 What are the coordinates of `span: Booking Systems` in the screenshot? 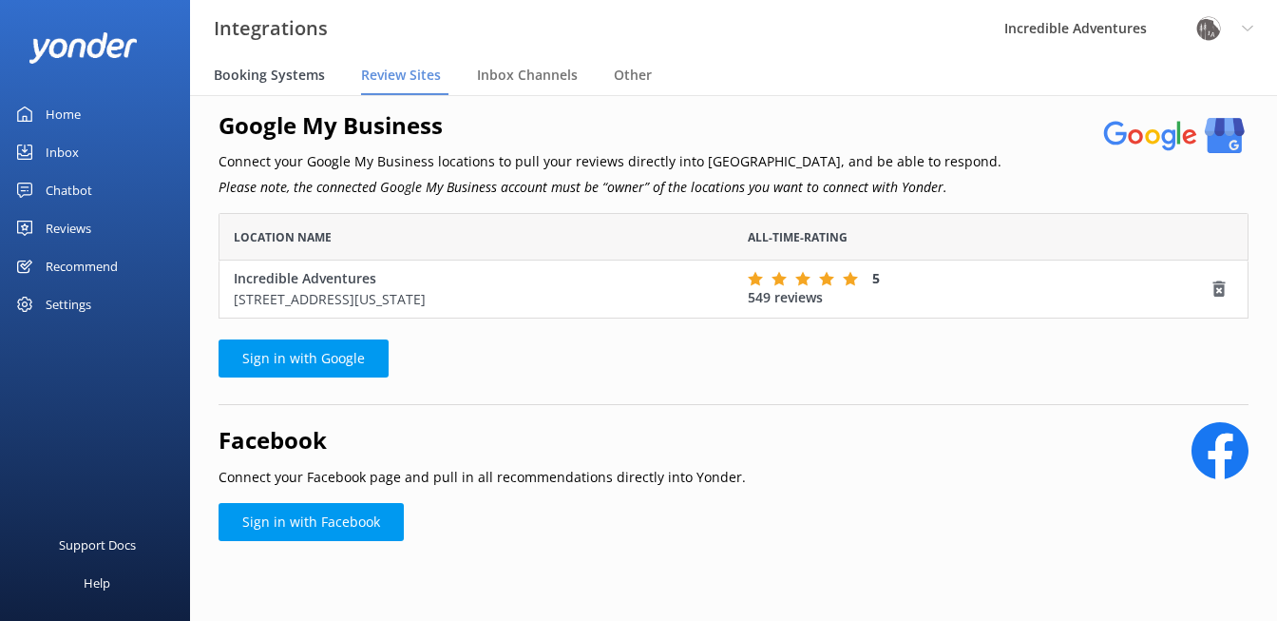 It's located at (269, 75).